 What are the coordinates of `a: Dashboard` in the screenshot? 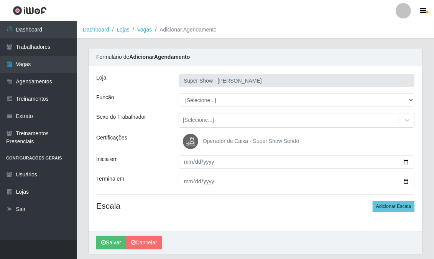 It's located at (96, 30).